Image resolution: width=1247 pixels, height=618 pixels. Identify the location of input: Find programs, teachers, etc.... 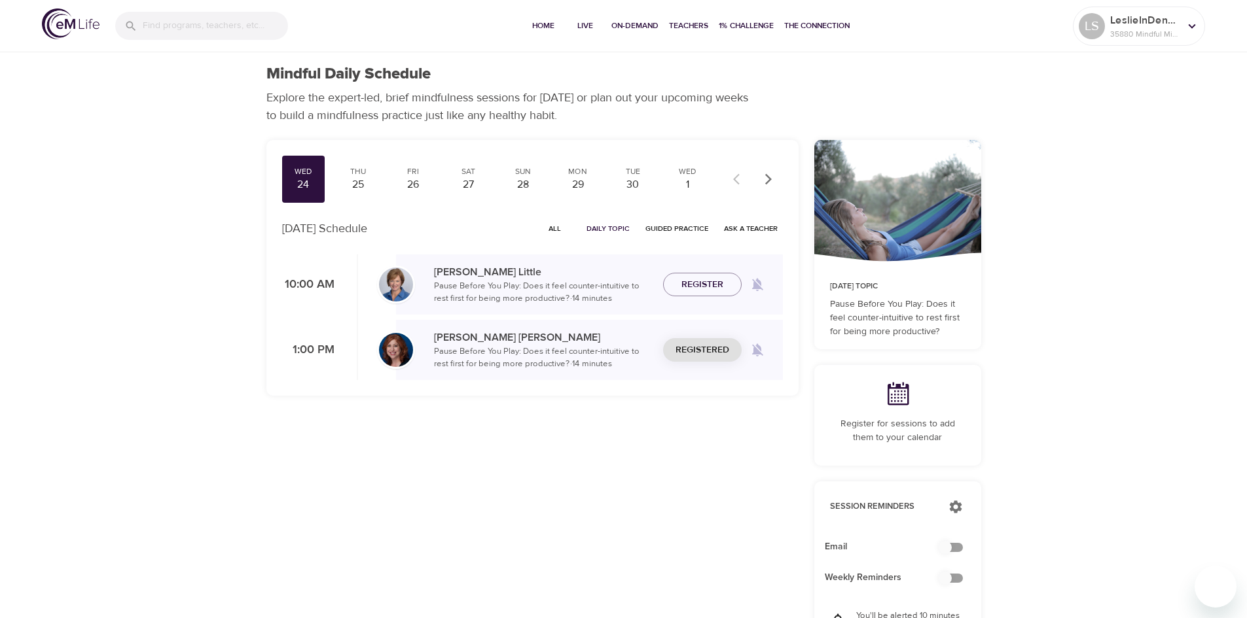
(215, 26).